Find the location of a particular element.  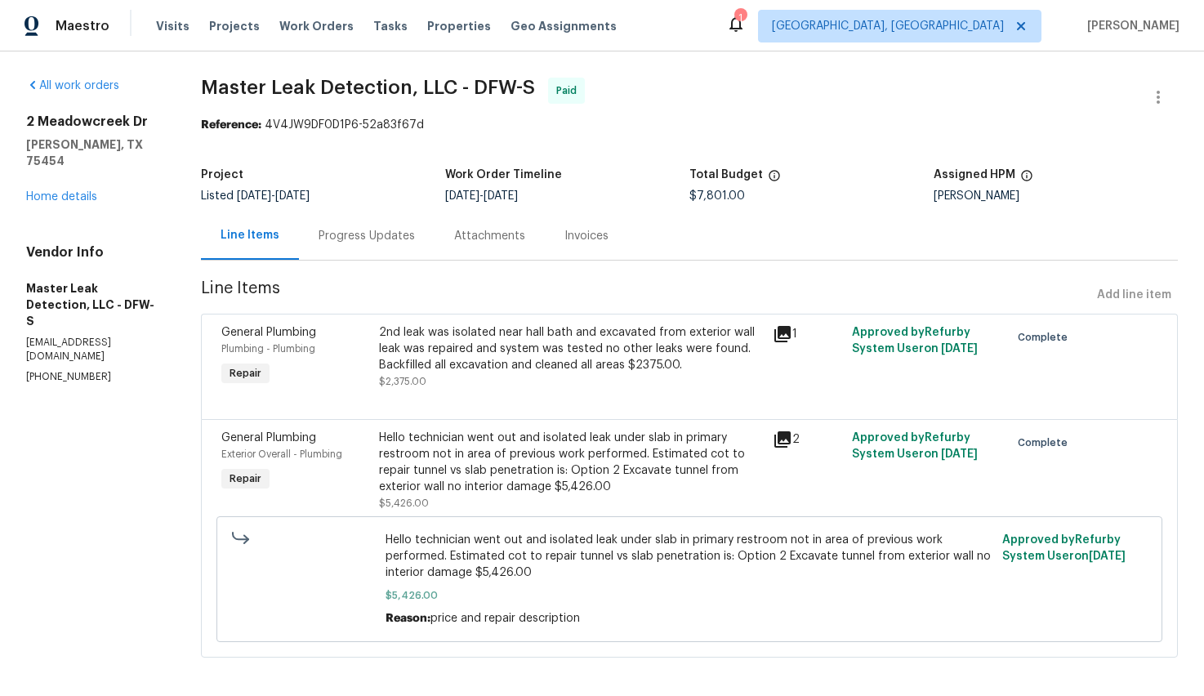

b: Reference: is located at coordinates (231, 125).